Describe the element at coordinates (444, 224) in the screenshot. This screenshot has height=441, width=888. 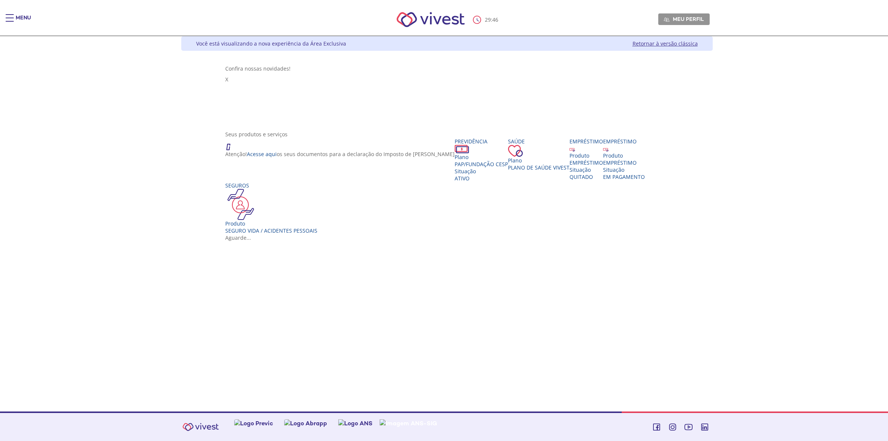
I see `div: Vivest` at that location.